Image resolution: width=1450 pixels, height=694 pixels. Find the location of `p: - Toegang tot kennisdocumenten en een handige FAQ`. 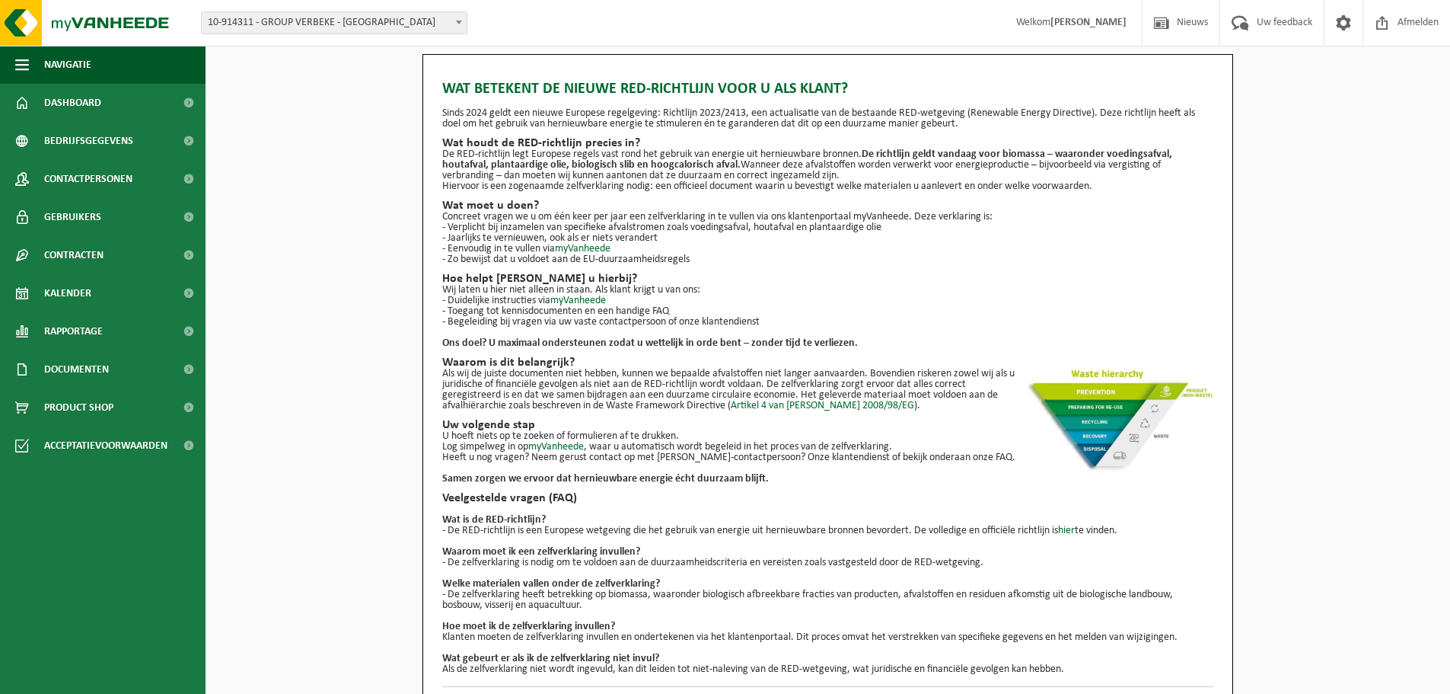

p: - Toegang tot kennisdocumenten en een handige FAQ is located at coordinates (827, 311).